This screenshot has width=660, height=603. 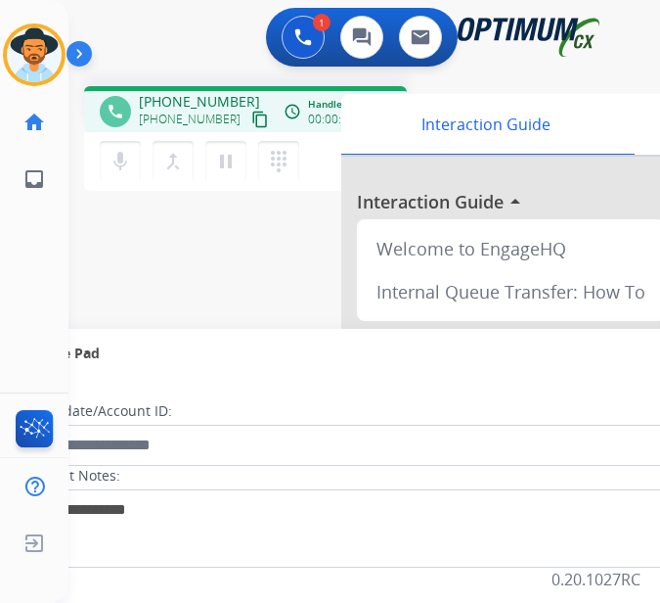 What do you see at coordinates (511, 248) in the screenshot?
I see `div: Welcome to EngageHQ` at bounding box center [511, 248].